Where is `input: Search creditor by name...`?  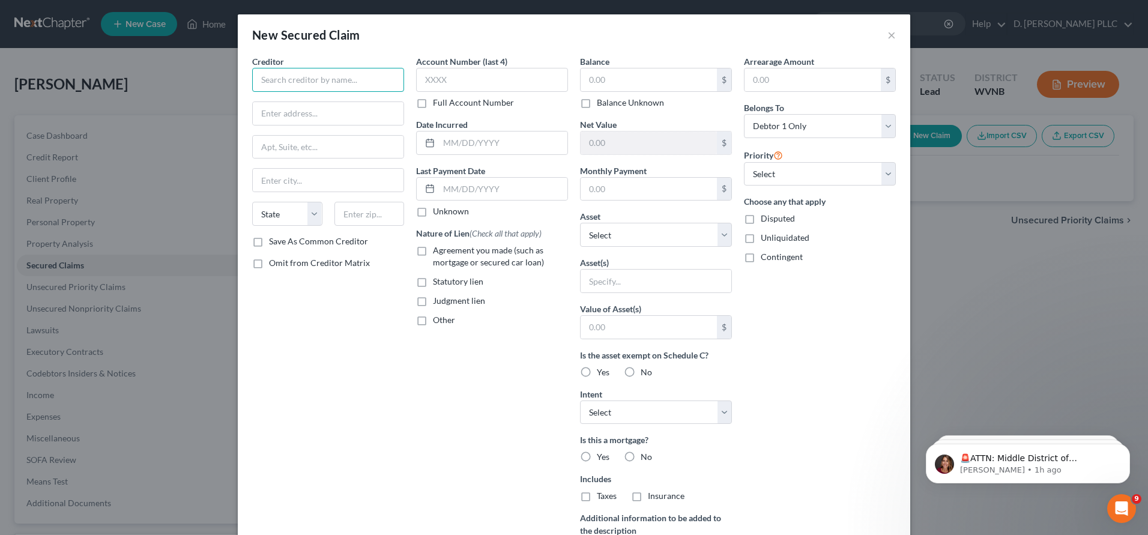 input: Search creditor by name... is located at coordinates (328, 80).